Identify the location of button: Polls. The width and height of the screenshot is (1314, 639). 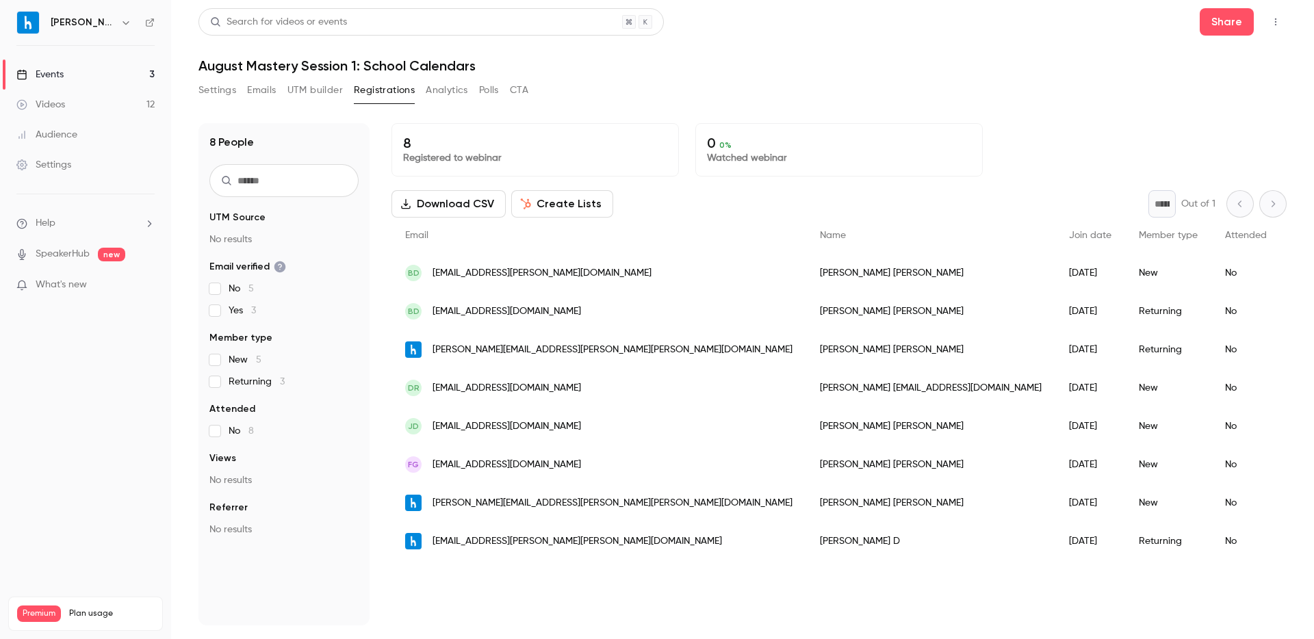
(489, 90).